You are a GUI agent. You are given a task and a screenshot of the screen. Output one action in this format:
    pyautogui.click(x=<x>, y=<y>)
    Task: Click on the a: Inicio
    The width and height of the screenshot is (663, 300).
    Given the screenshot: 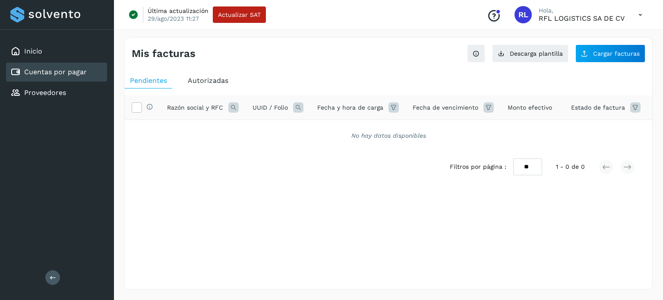 What is the action you would take?
    pyautogui.click(x=33, y=51)
    